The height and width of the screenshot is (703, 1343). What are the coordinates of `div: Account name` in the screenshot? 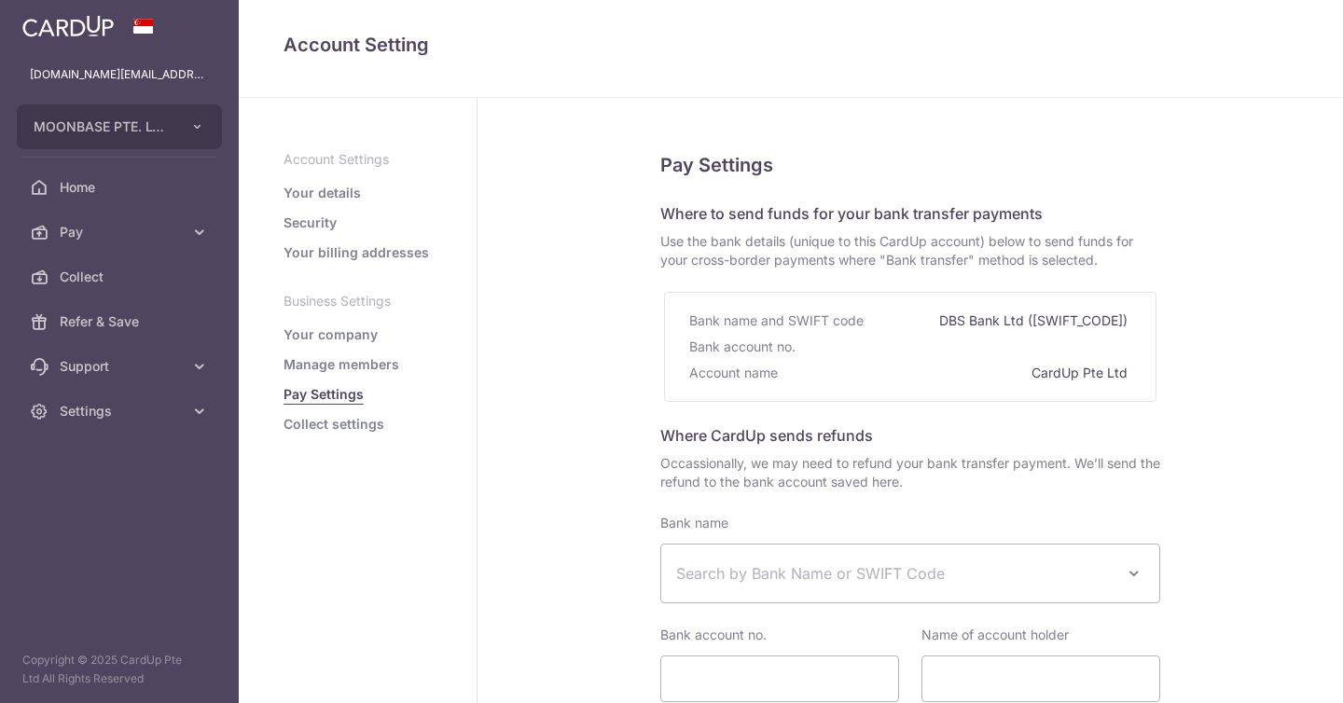 It's located at (735, 373).